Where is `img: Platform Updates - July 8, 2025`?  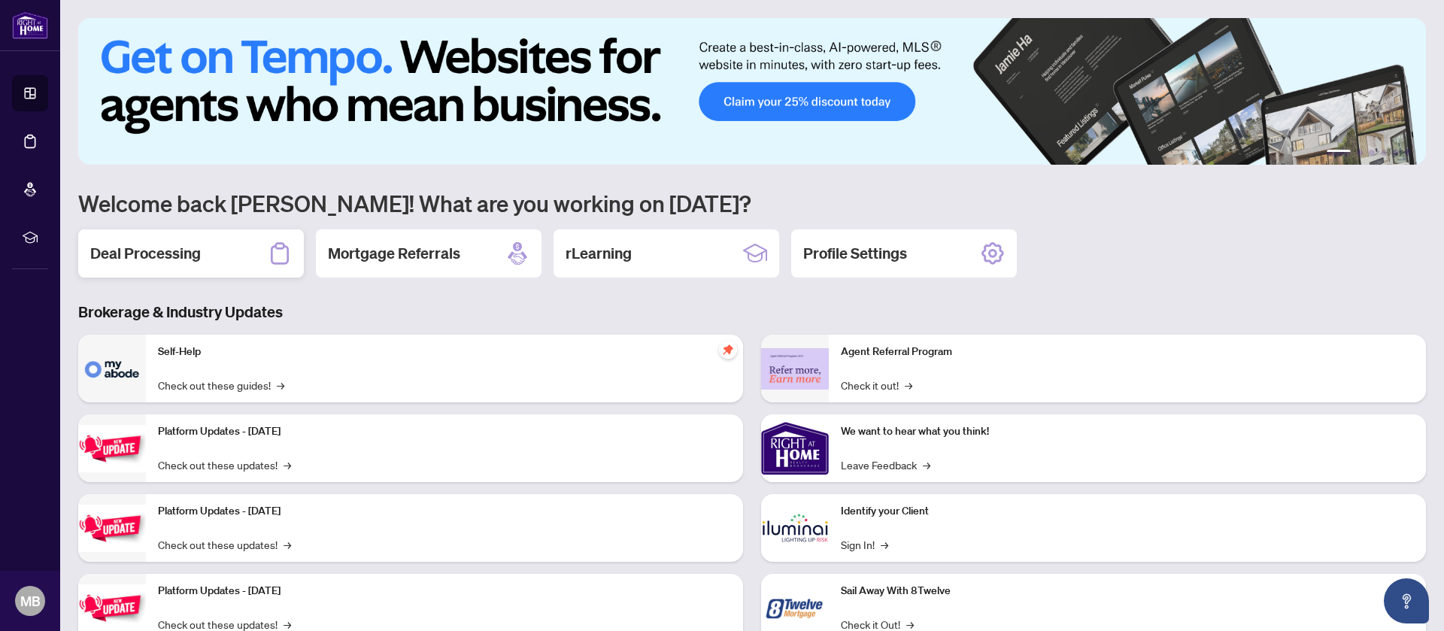
img: Platform Updates - July 8, 2025 is located at coordinates (112, 528).